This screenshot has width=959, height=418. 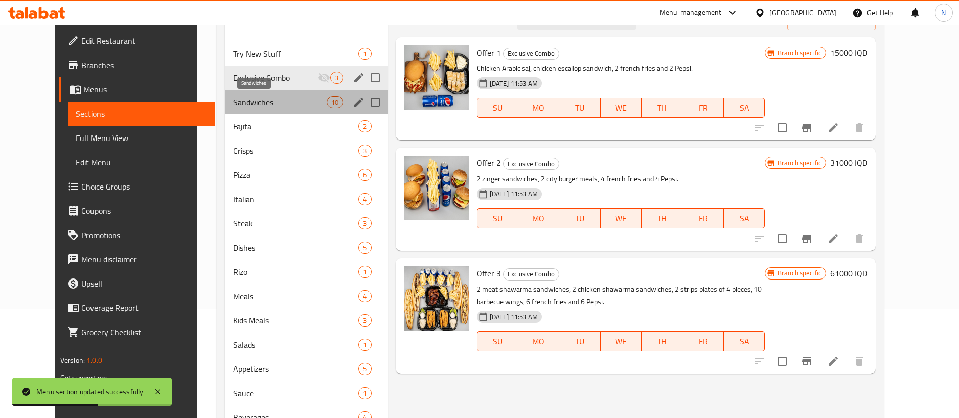 What do you see at coordinates (436, 299) in the screenshot?
I see `img: Offer 3` at bounding box center [436, 299].